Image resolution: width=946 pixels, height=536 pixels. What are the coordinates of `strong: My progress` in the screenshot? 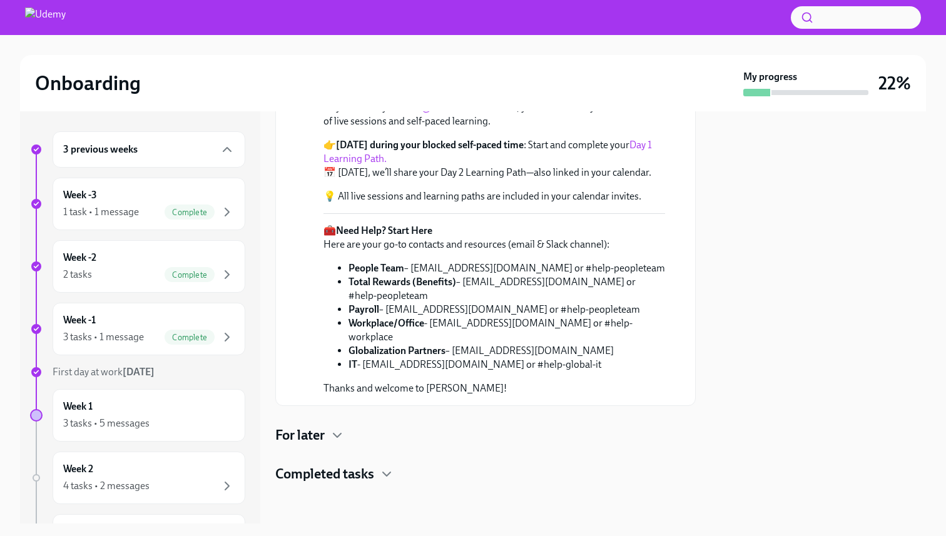 It's located at (770, 77).